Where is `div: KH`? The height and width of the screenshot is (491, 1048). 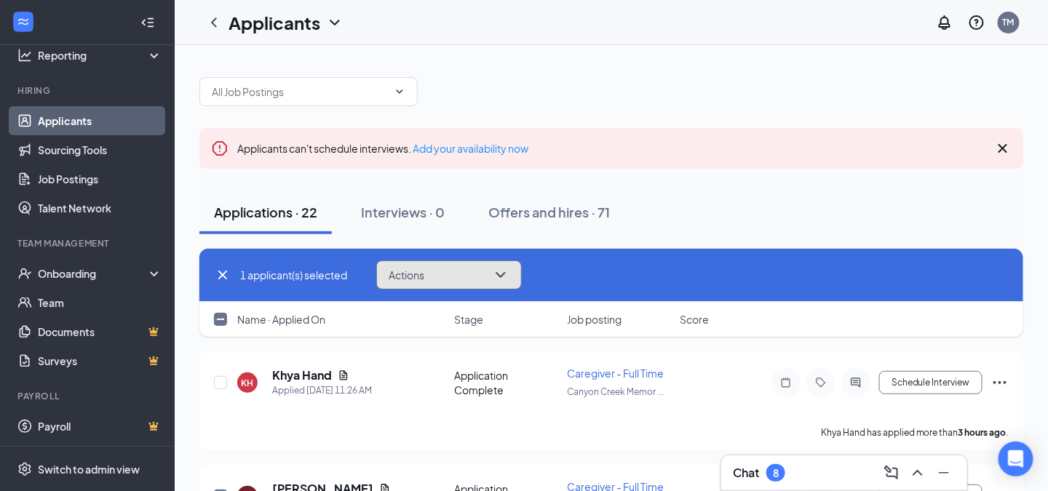
div: KH is located at coordinates (248, 383).